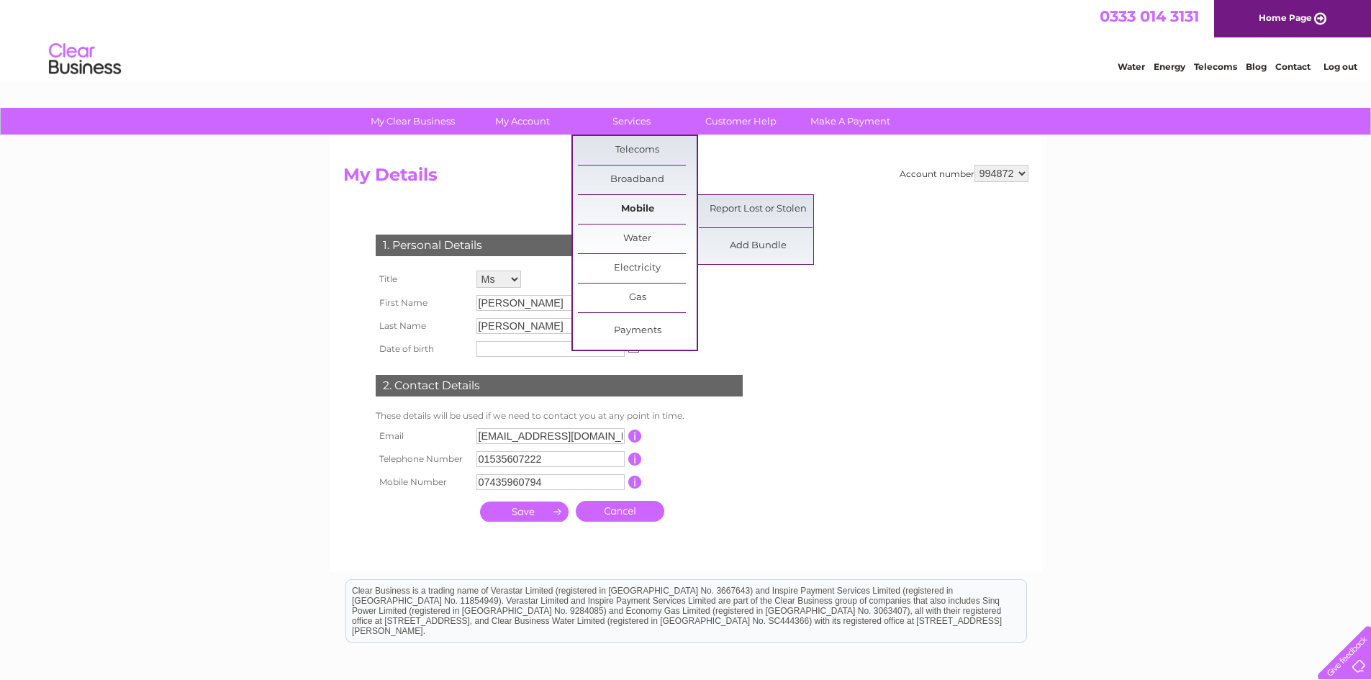  I want to click on a: Gas, so click(637, 298).